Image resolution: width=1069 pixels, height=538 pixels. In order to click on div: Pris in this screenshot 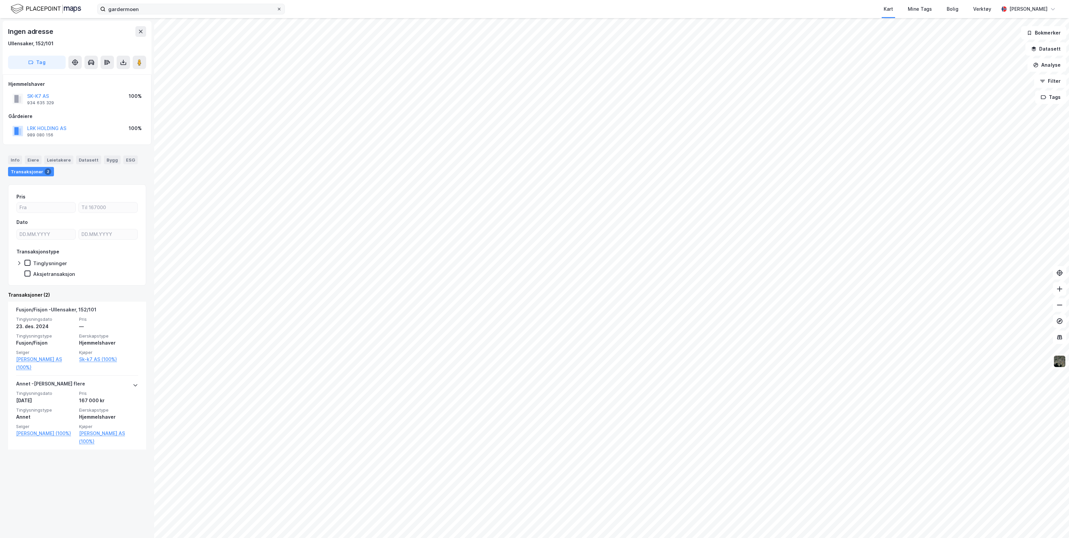, I will do `click(21, 197)`.